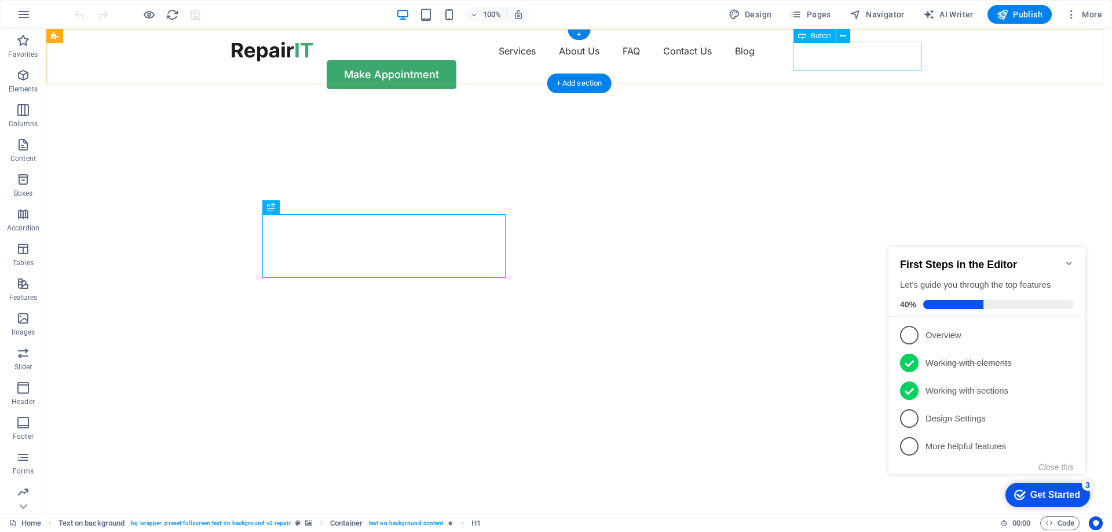 The width and height of the screenshot is (1112, 532). Describe the element at coordinates (23, 333) in the screenshot. I see `p: Images` at that location.